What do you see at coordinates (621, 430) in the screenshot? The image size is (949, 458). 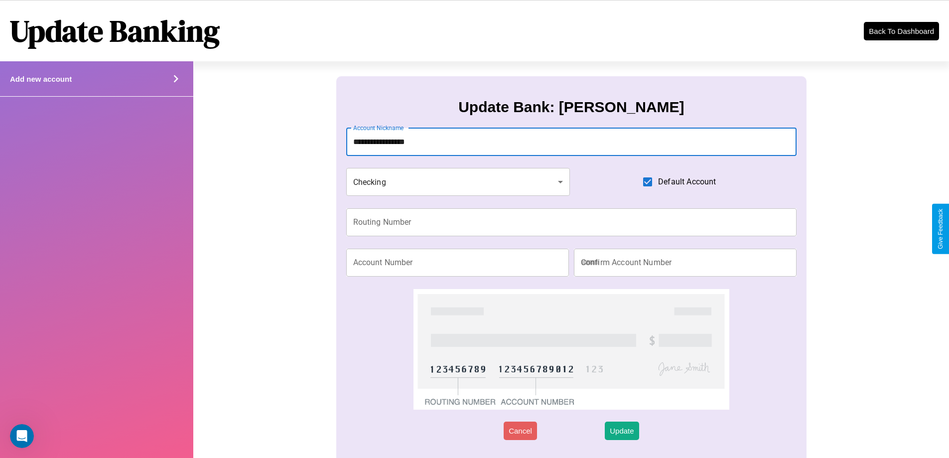 I see `button: Update` at bounding box center [621, 430].